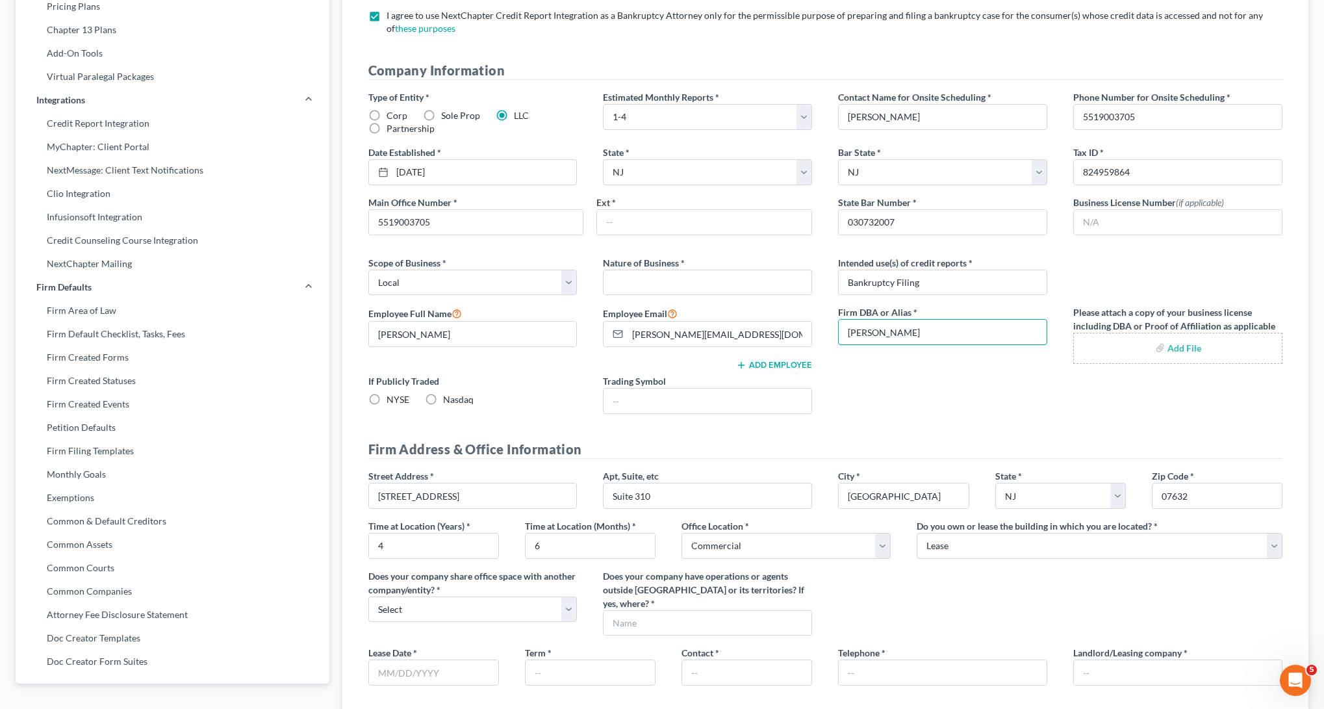 The image size is (1324, 709). Describe the element at coordinates (521, 115) in the screenshot. I see `span: LLC` at that location.